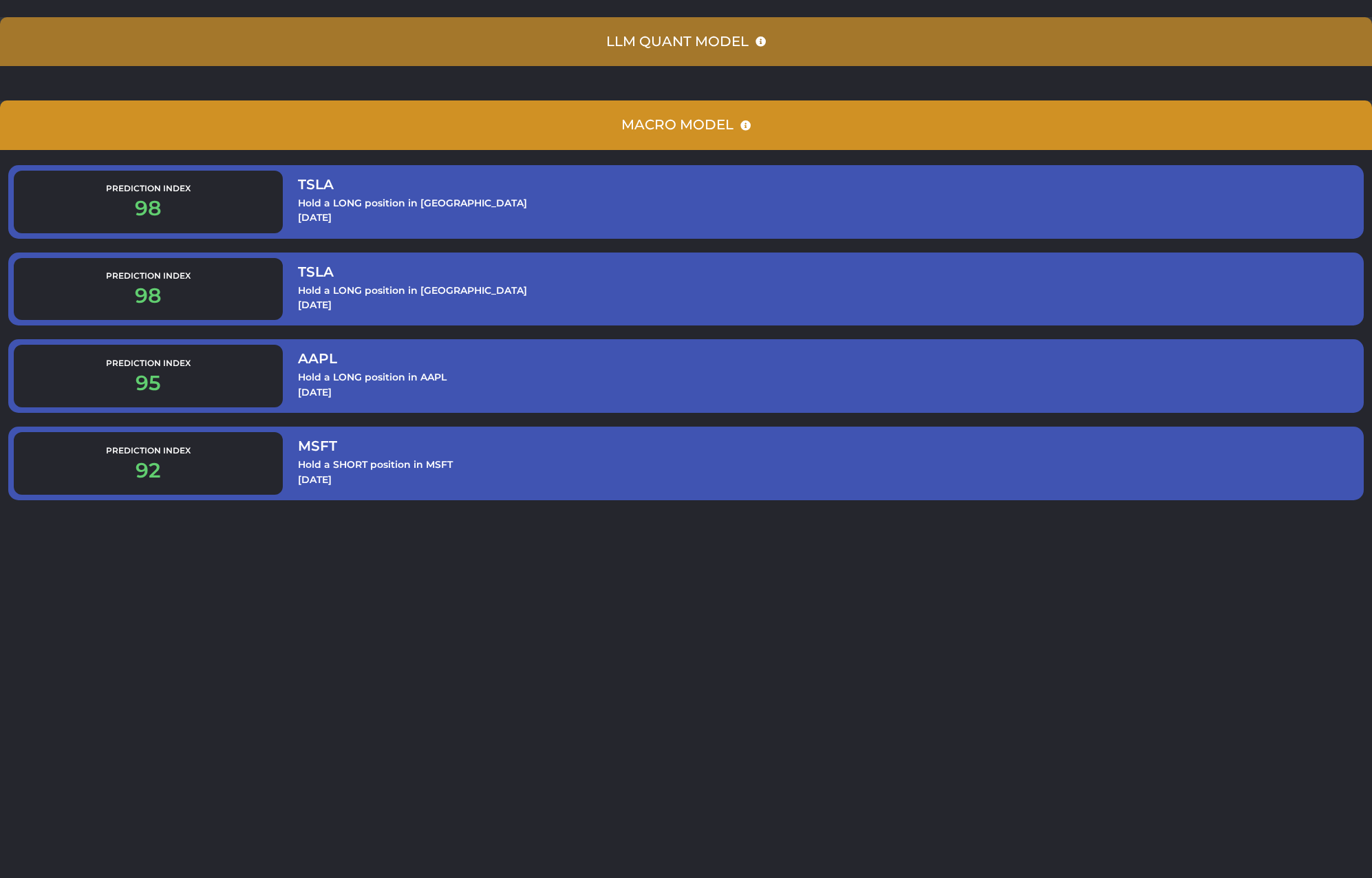 The height and width of the screenshot is (878, 1372). What do you see at coordinates (148, 383) in the screenshot?
I see `p: 95` at bounding box center [148, 383].